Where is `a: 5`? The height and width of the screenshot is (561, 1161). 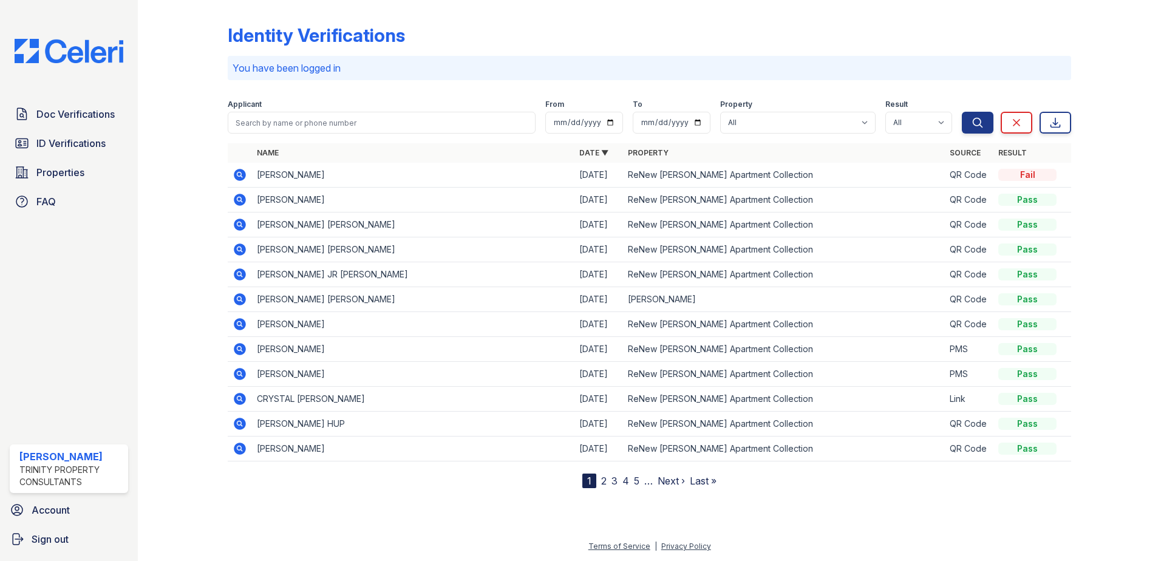 a: 5 is located at coordinates (637, 481).